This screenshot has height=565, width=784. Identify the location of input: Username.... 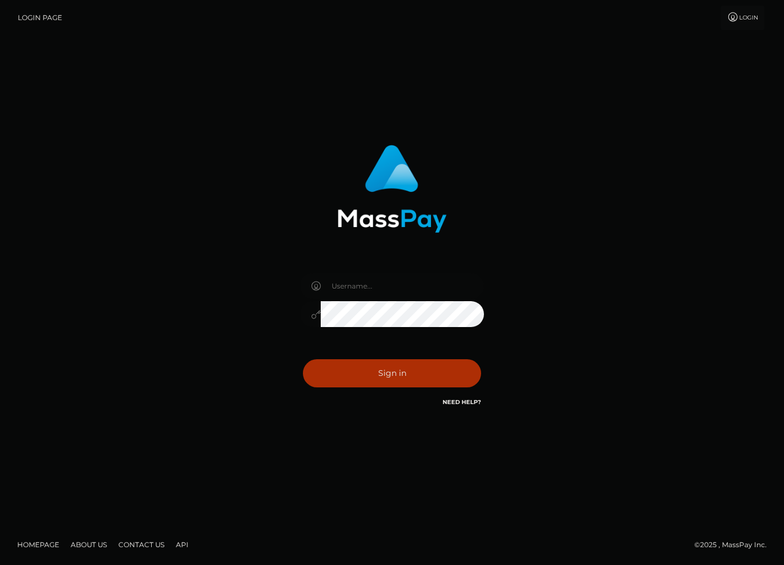
(402, 286).